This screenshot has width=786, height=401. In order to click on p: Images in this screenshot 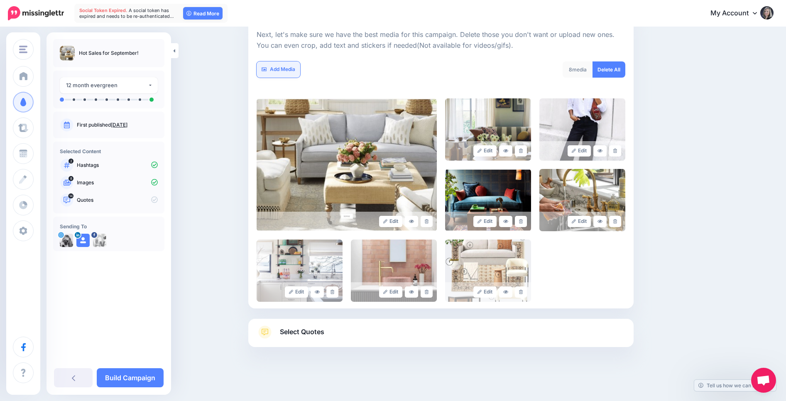, I will do `click(117, 183)`.